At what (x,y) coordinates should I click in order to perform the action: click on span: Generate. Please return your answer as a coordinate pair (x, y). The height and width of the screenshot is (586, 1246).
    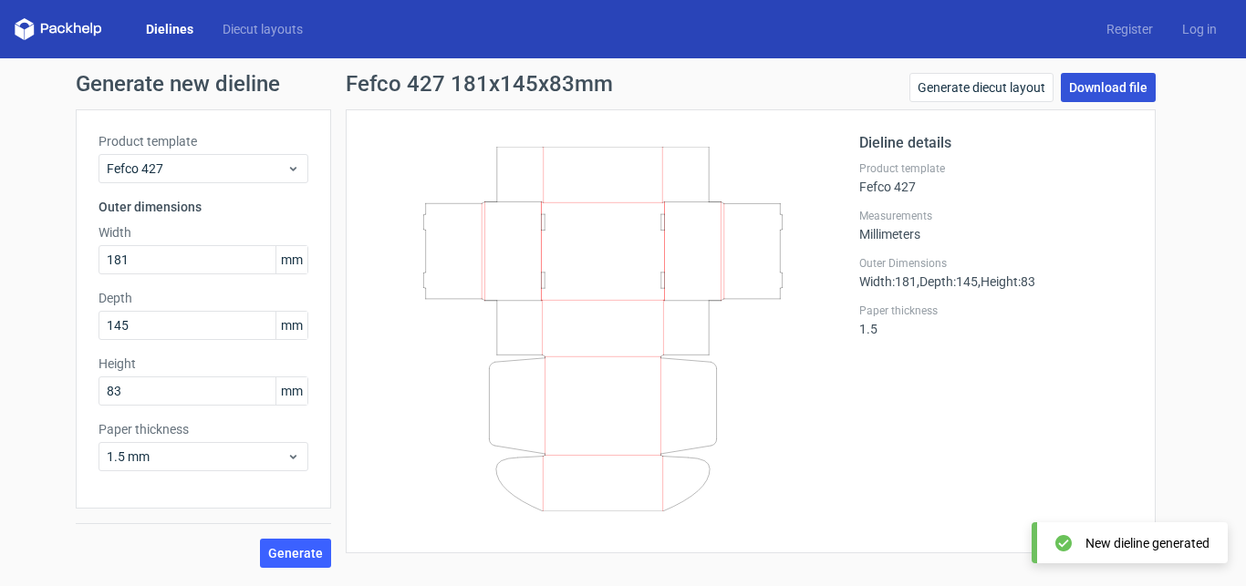
    Looking at the image, I should click on (296, 554).